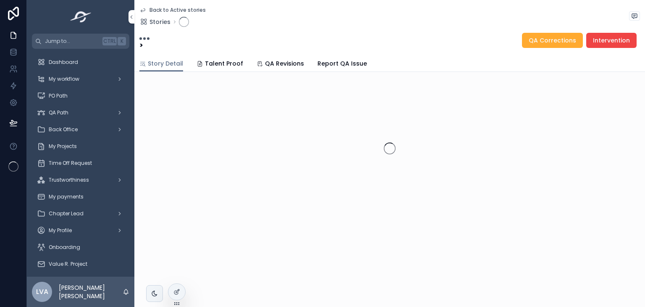  I want to click on a: Story Detail, so click(161, 64).